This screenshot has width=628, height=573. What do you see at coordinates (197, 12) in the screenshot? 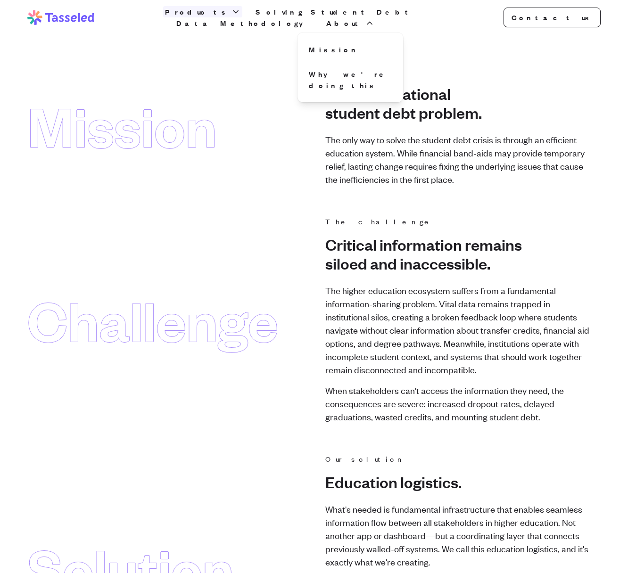
I see `span: Products` at bounding box center [197, 12].